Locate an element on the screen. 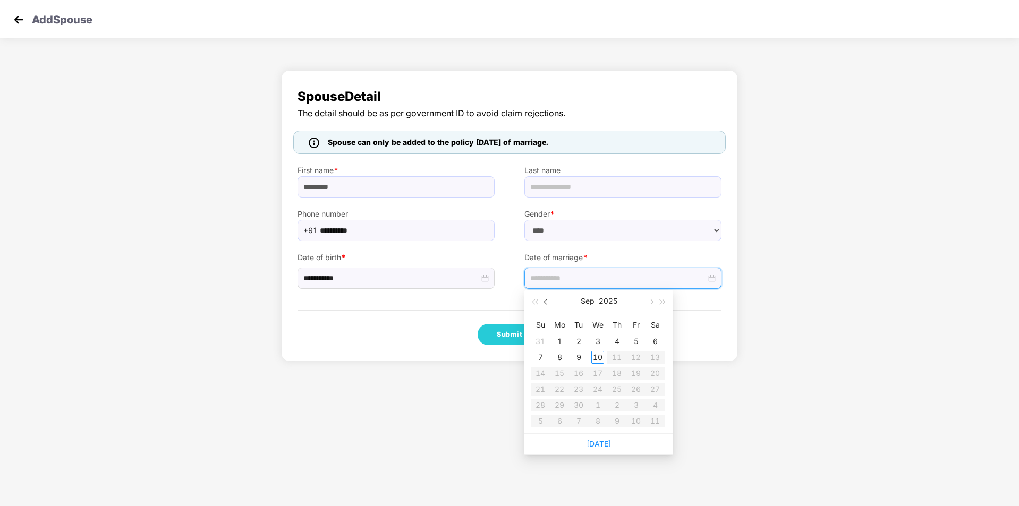 This screenshot has width=1019, height=506. p: Add Spouse is located at coordinates (62, 18).